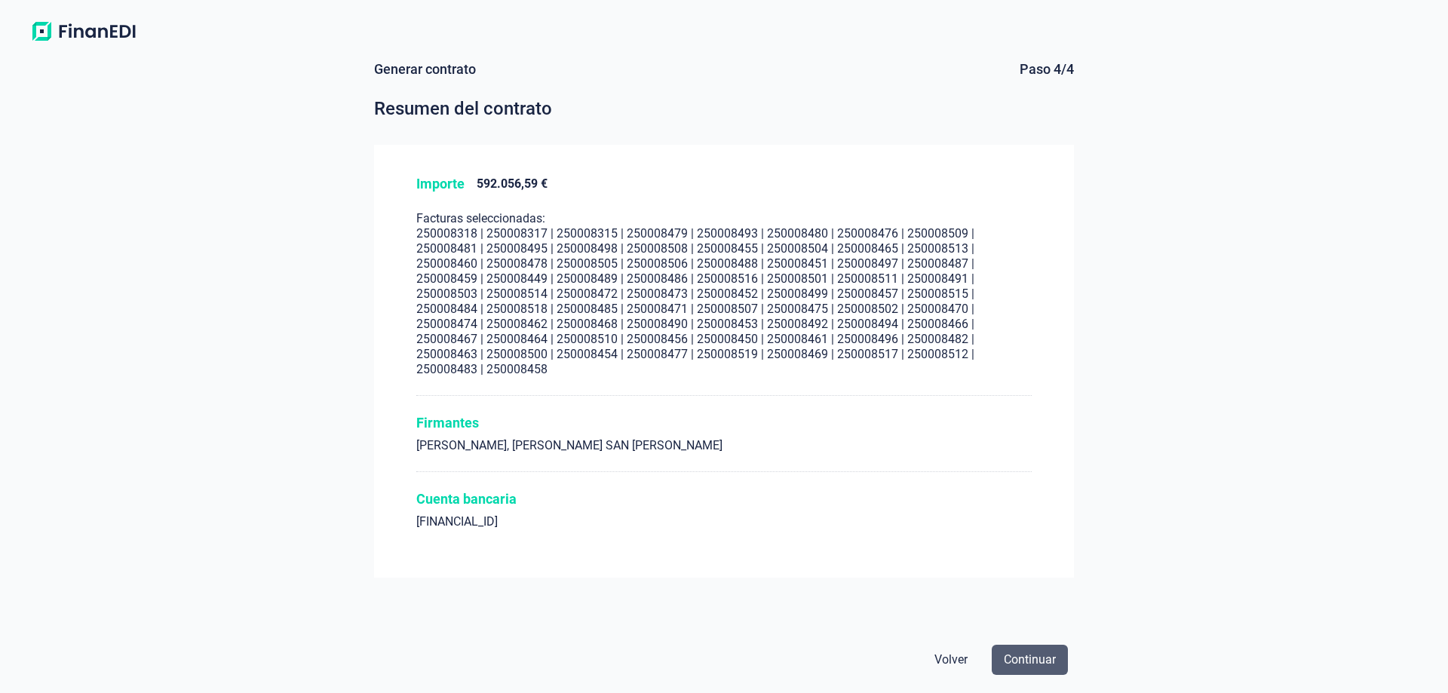 The image size is (1448, 693). What do you see at coordinates (951, 660) in the screenshot?
I see `span: Volver` at bounding box center [951, 660].